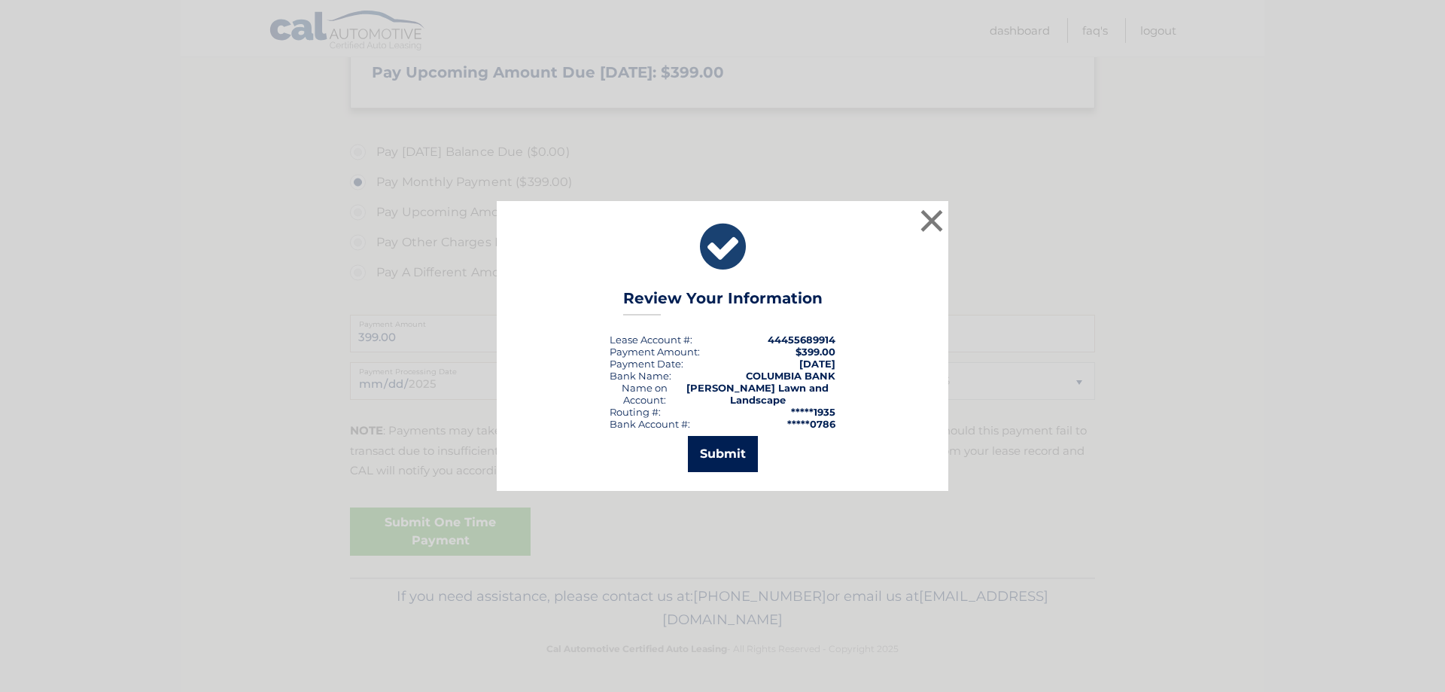 The image size is (1445, 692). I want to click on div: Name on Account:, so click(645, 394).